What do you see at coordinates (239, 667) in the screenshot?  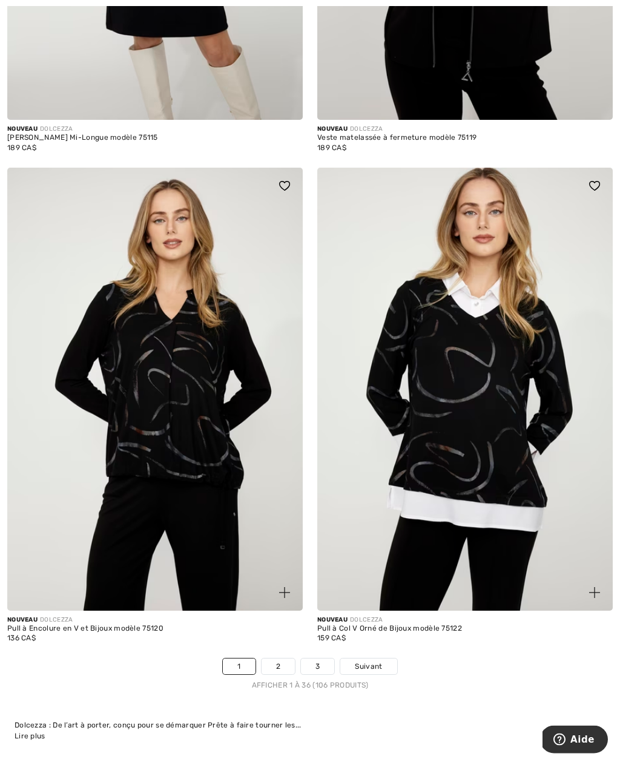 I see `a: 1` at bounding box center [239, 667].